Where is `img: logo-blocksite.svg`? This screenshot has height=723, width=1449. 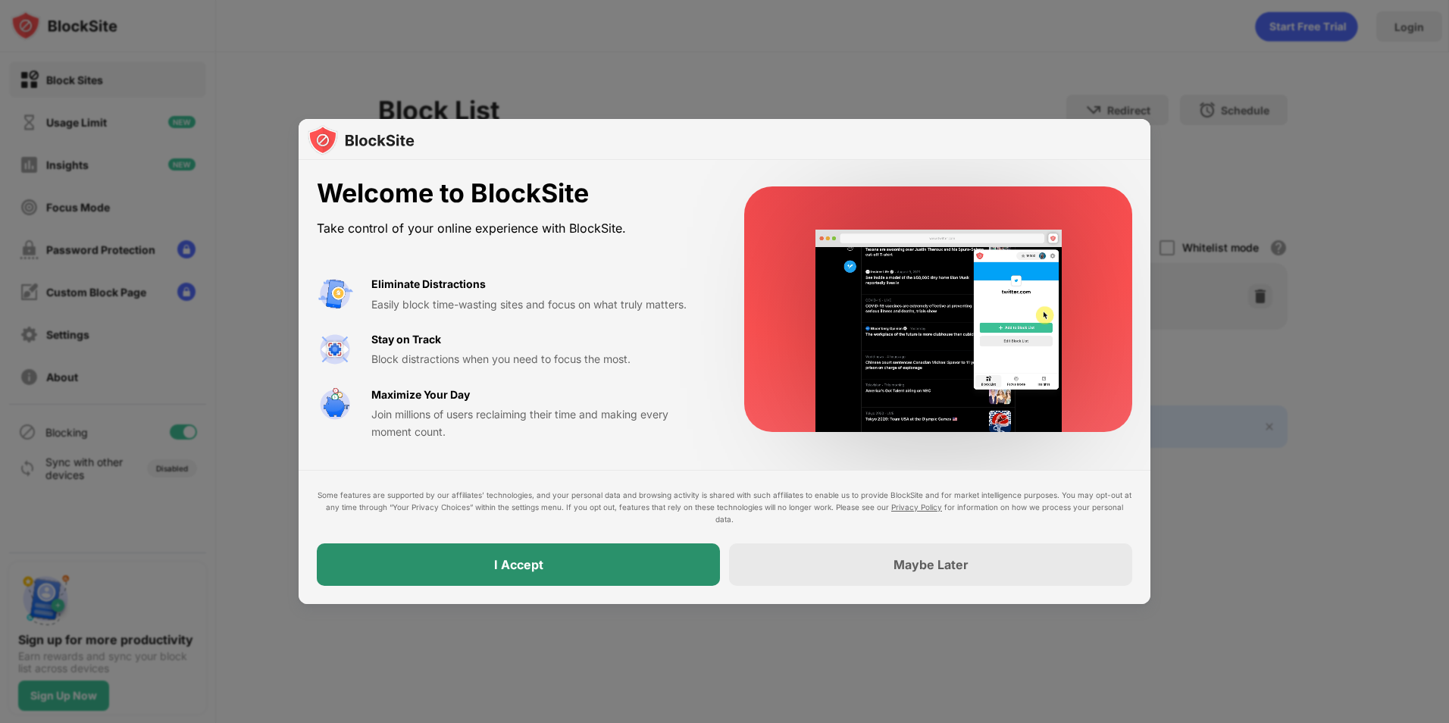
img: logo-blocksite.svg is located at coordinates (361, 140).